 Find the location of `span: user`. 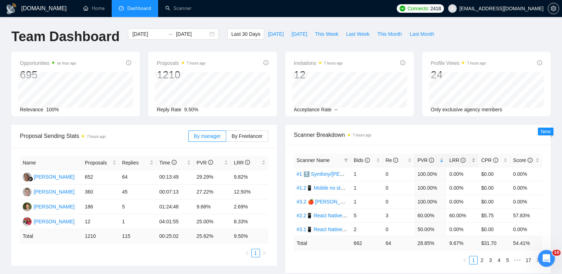

span: user is located at coordinates (453, 9).